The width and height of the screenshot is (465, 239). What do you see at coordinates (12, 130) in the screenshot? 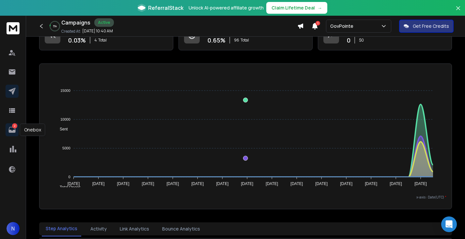
I see `a: 2` at bounding box center [12, 130].